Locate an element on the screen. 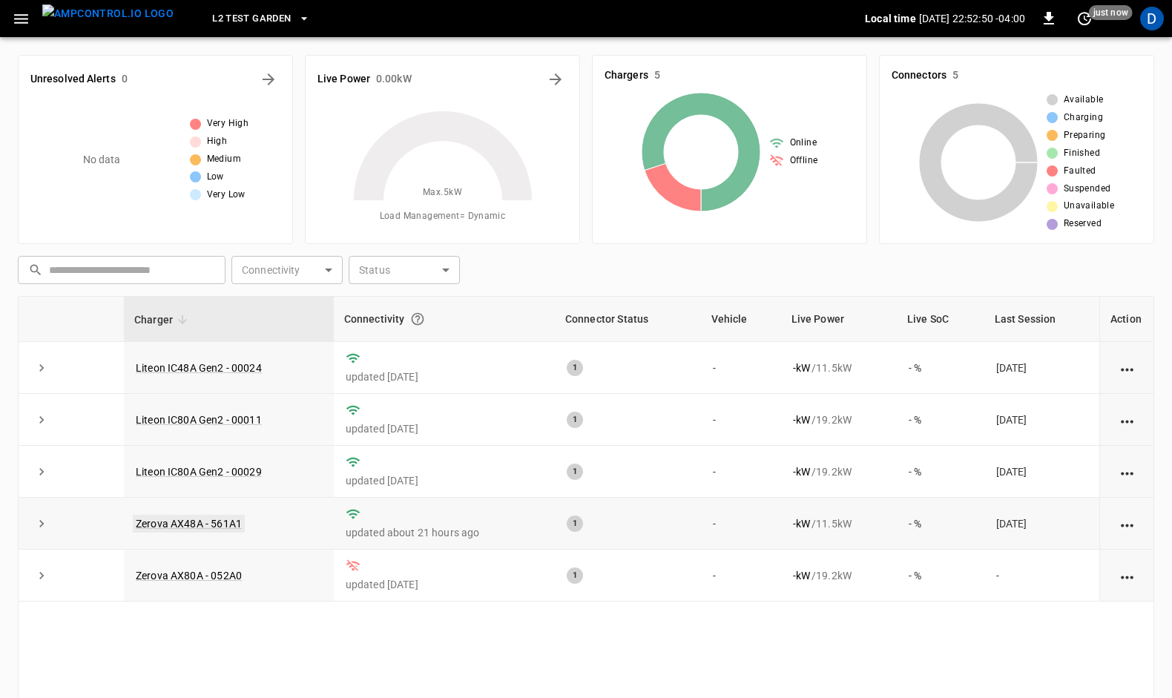  span: Preparing is located at coordinates (1085, 136).